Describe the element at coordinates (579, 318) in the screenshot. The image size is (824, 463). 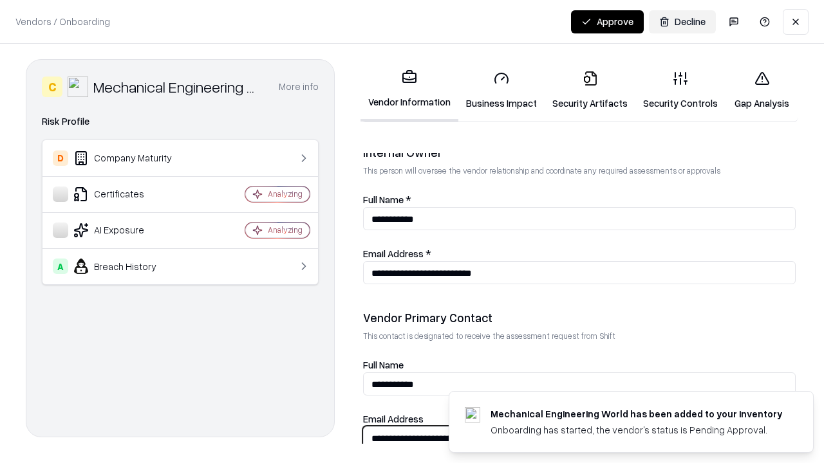
I see `div: Vendor Primary Contact` at that location.